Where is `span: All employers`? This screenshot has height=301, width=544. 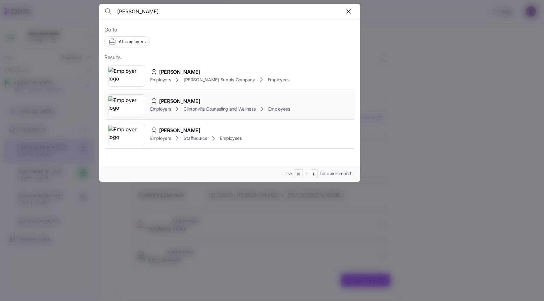 span: All employers is located at coordinates (132, 42).